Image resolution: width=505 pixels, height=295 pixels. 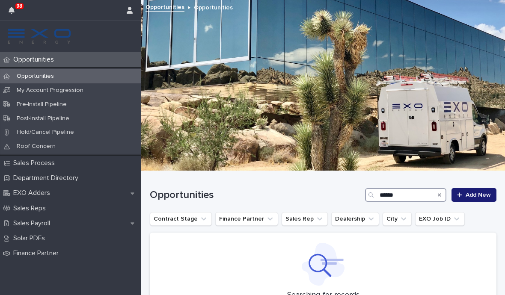 I want to click on p: Hold/Cancel Pipeline, so click(x=45, y=132).